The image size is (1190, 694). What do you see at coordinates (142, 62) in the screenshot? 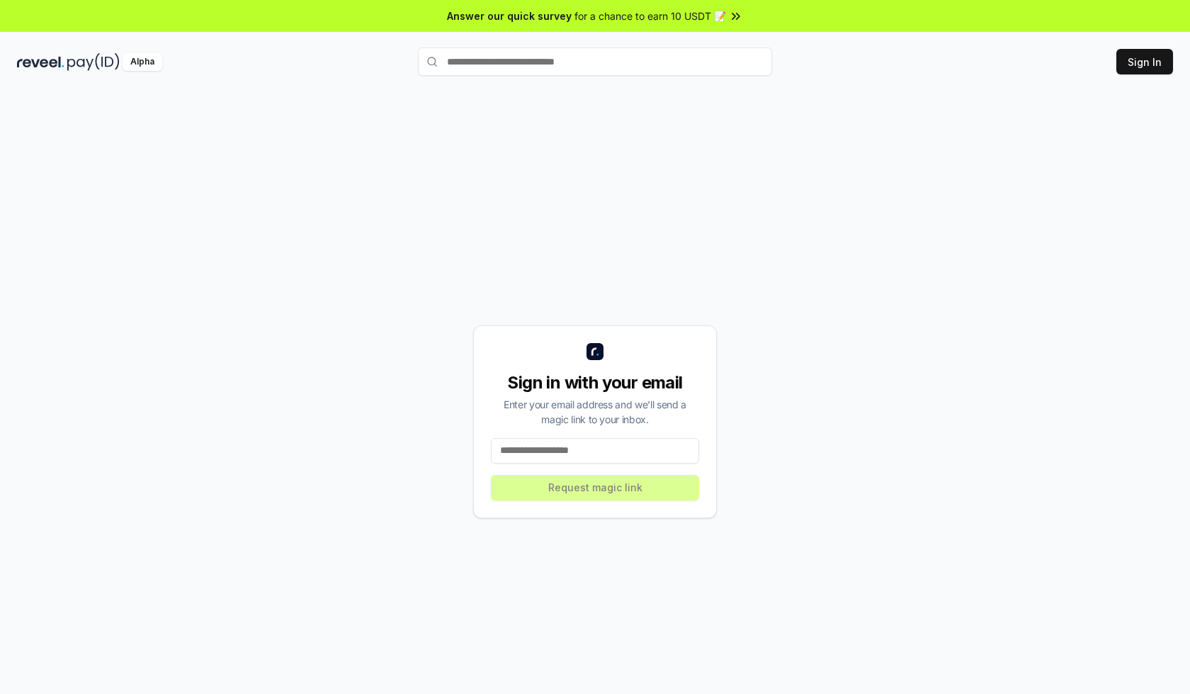
I see `div: Alpha` at bounding box center [142, 62].